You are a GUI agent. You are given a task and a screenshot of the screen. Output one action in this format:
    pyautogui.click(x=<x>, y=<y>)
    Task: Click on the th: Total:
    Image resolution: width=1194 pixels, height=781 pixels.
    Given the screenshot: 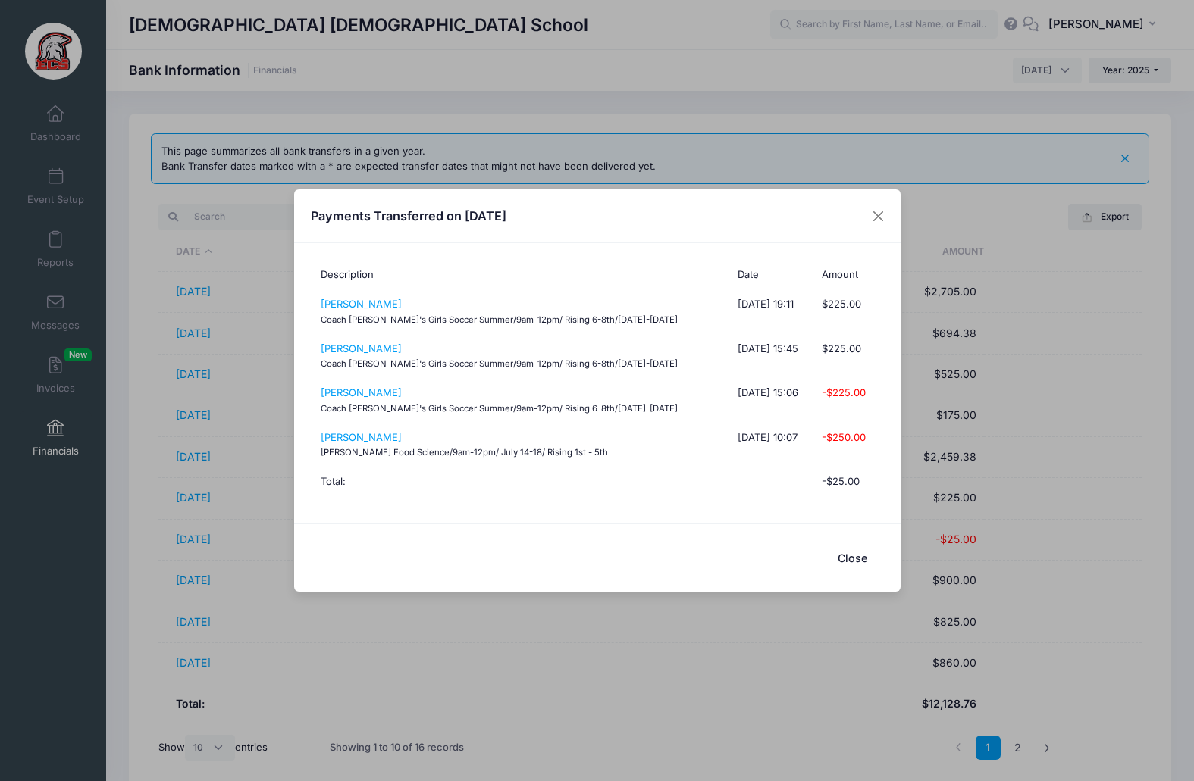 What is the action you would take?
    pyautogui.click(x=520, y=482)
    